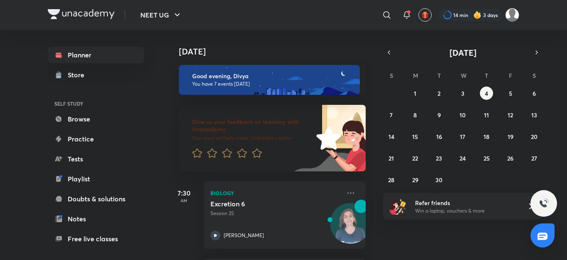 The height and width of the screenshot is (260, 567). Describe the element at coordinates (416, 75) in the screenshot. I see `abbr: Monday` at that location.